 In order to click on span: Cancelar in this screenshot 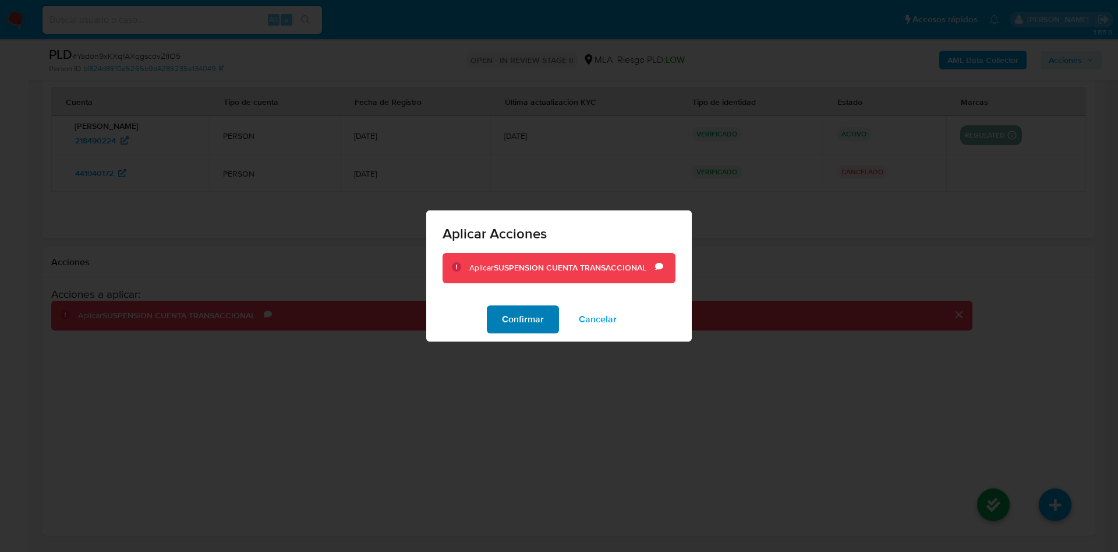, I will do `click(598, 319)`.